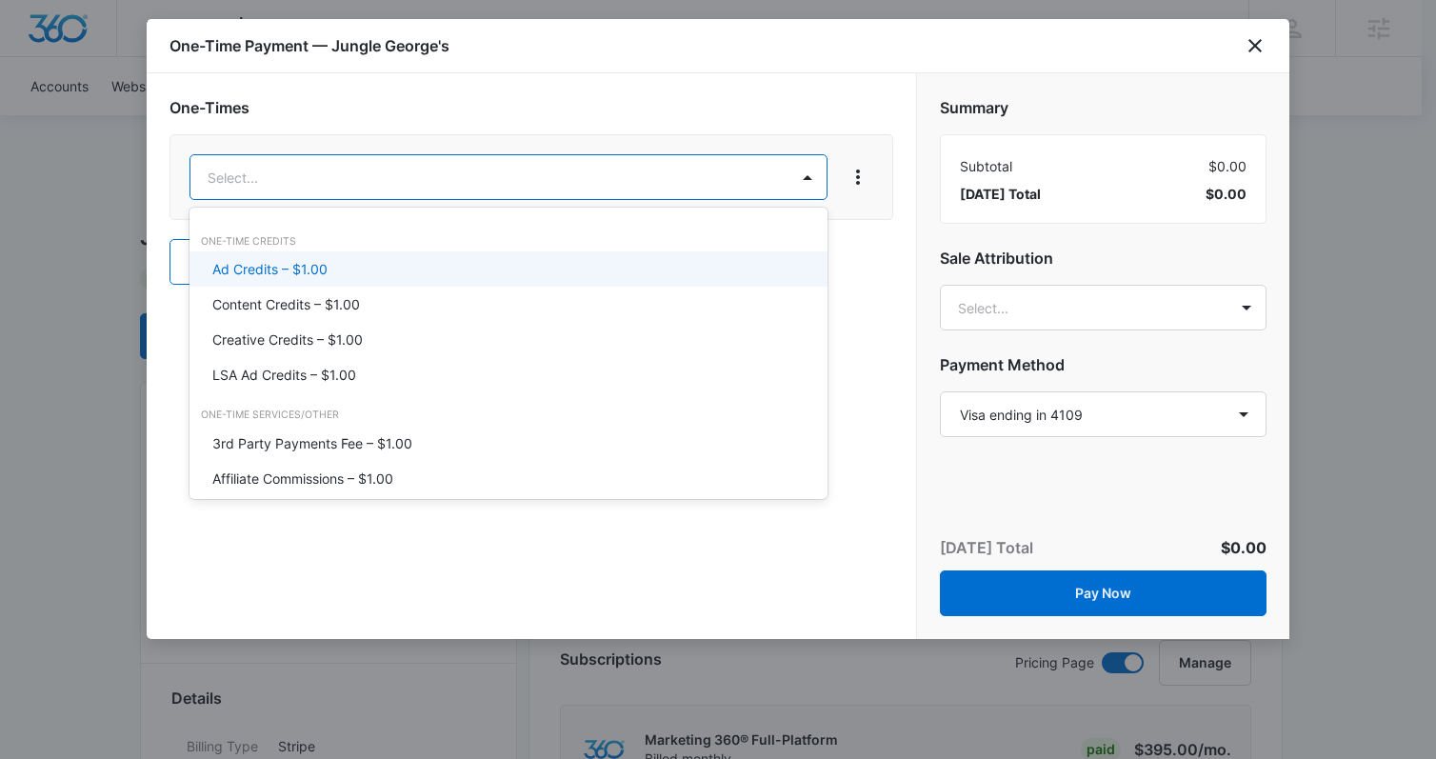 The image size is (1436, 759). I want to click on p: LSA Ad Credits – $1.00, so click(284, 374).